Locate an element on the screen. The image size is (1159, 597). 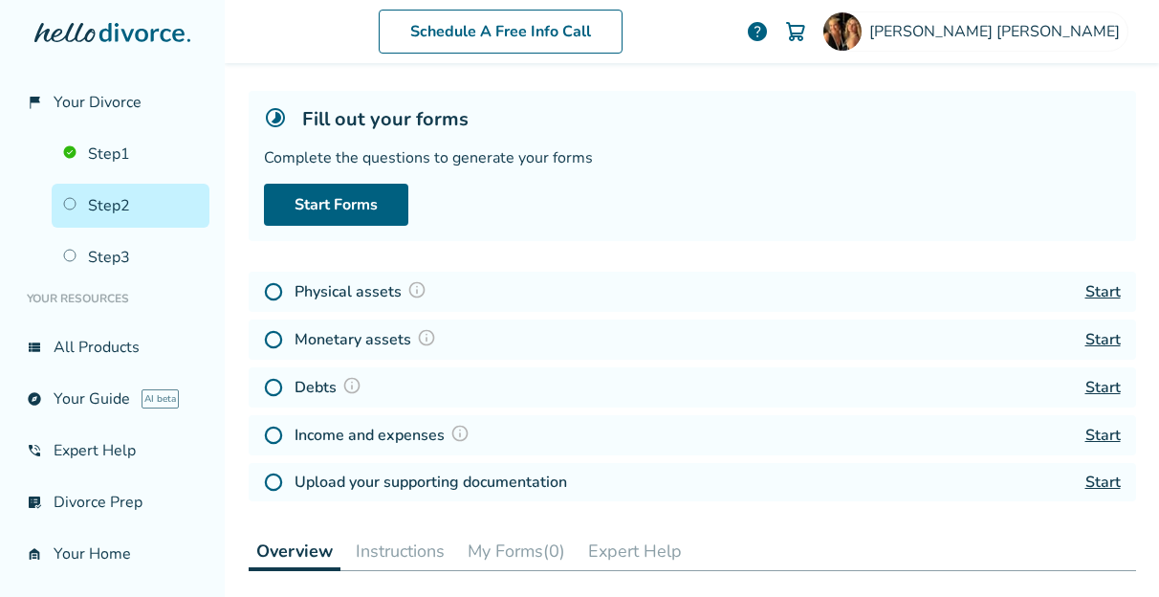
span: Your Divorce is located at coordinates (98, 102).